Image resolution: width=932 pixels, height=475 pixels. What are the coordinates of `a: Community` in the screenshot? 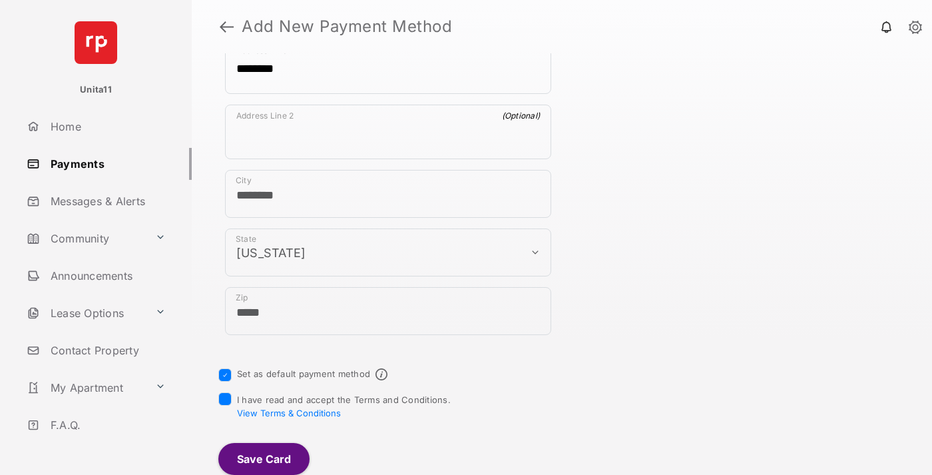 It's located at (85, 238).